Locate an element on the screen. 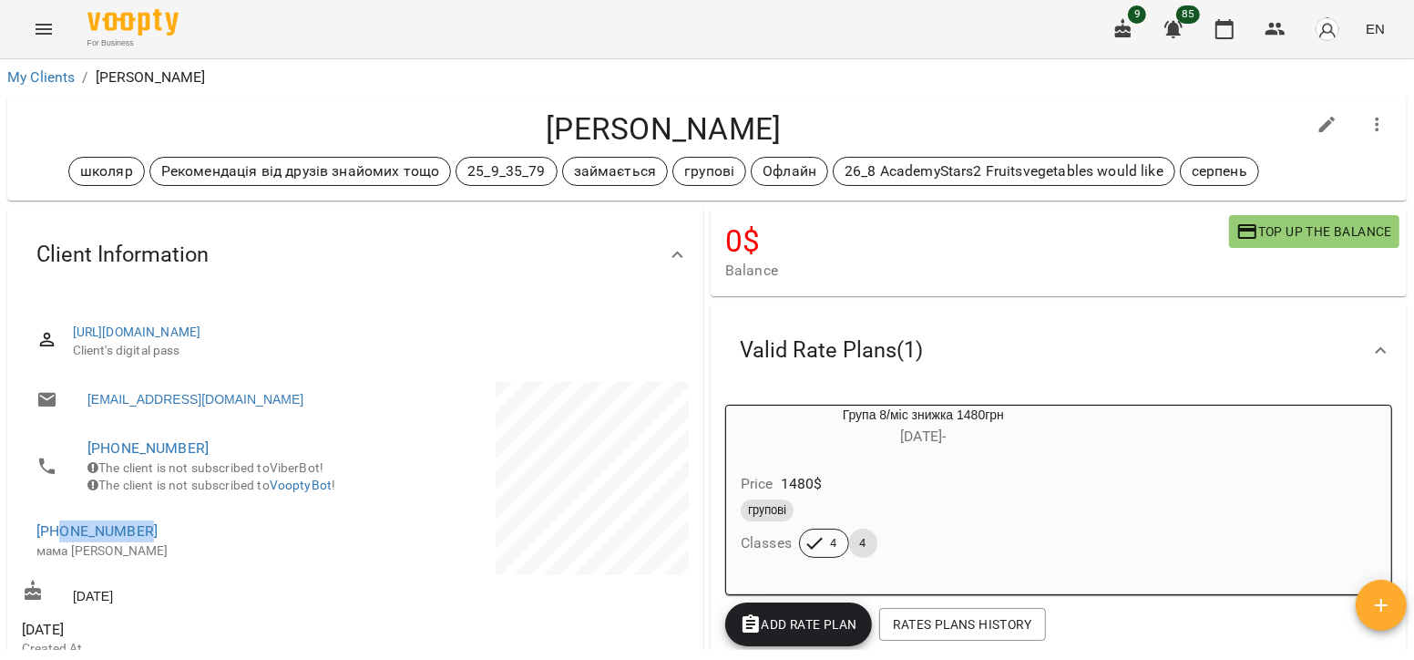  div: школяр is located at coordinates (107, 171).